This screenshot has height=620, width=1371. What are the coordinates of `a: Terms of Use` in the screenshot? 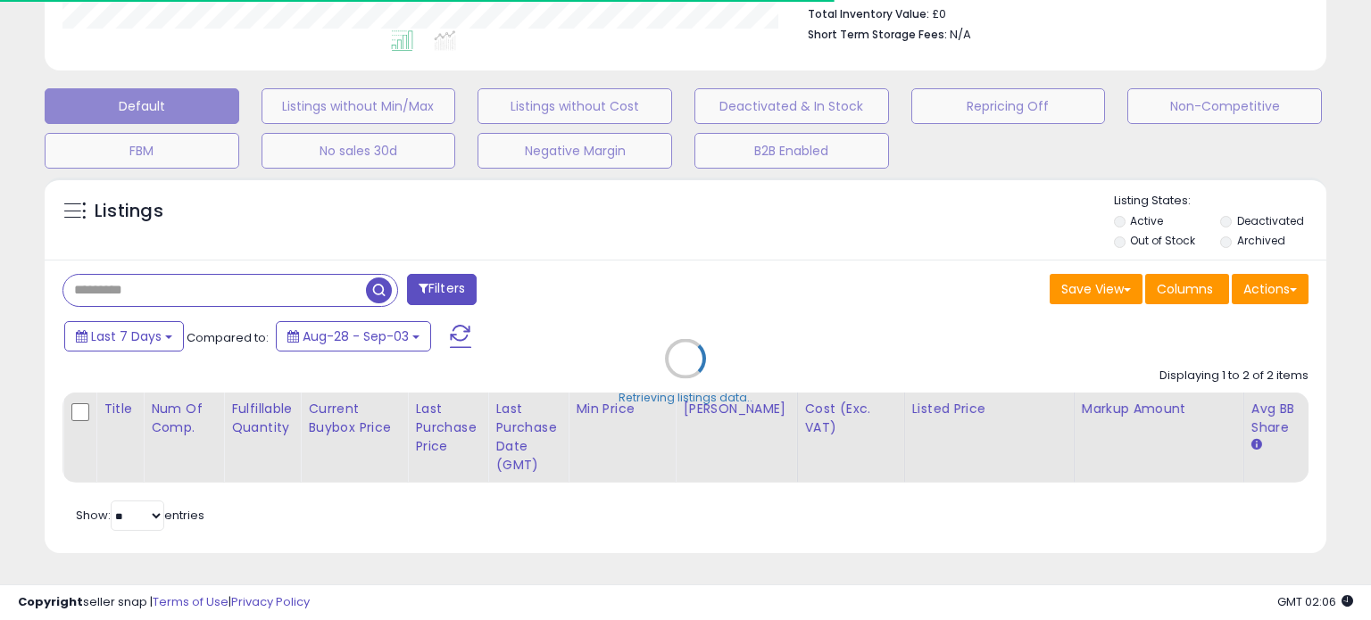 It's located at (190, 602).